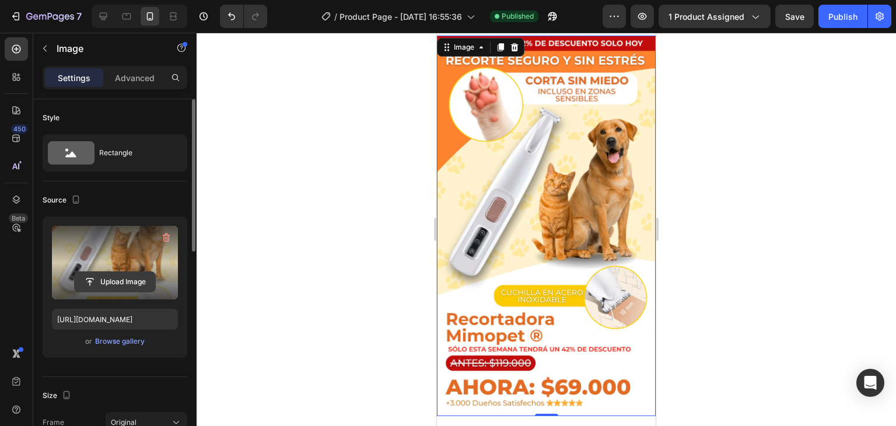  What do you see at coordinates (74, 78) in the screenshot?
I see `p: Settings` at bounding box center [74, 78].